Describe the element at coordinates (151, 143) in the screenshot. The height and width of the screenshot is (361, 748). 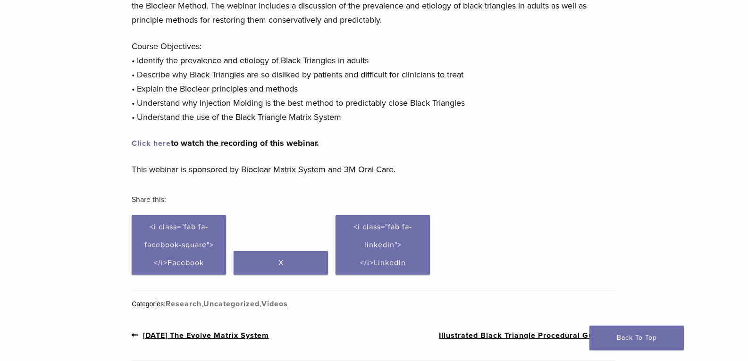
I see `a: Click here` at that location.